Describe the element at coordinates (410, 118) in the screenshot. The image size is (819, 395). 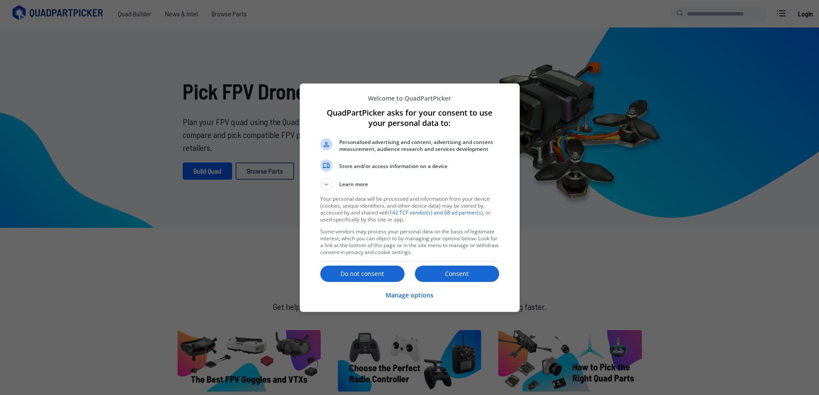
I see `h1: QuadPartPicker asks for your consent to use your personal data to:` at that location.